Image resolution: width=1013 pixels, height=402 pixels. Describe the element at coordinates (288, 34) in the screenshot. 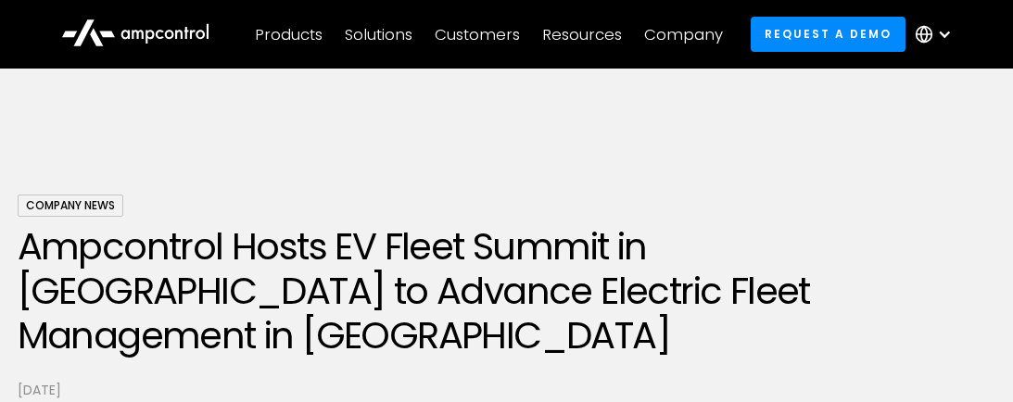

I see `div: Products` at that location.